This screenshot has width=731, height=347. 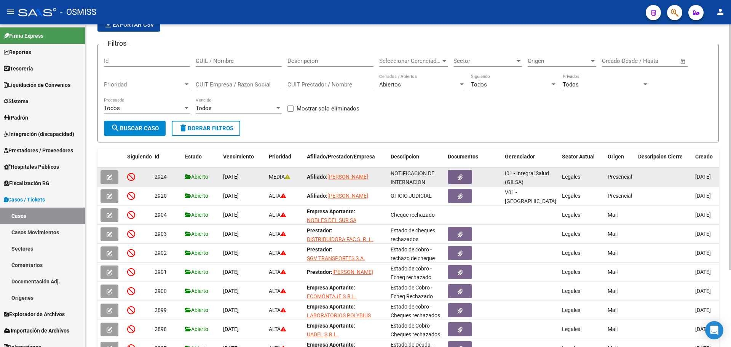 What do you see at coordinates (339, 320) in the screenshot?
I see `span: LABORATORIOS POLYBIUS SOCIEDAD ANONIMA` at bounding box center [339, 320].